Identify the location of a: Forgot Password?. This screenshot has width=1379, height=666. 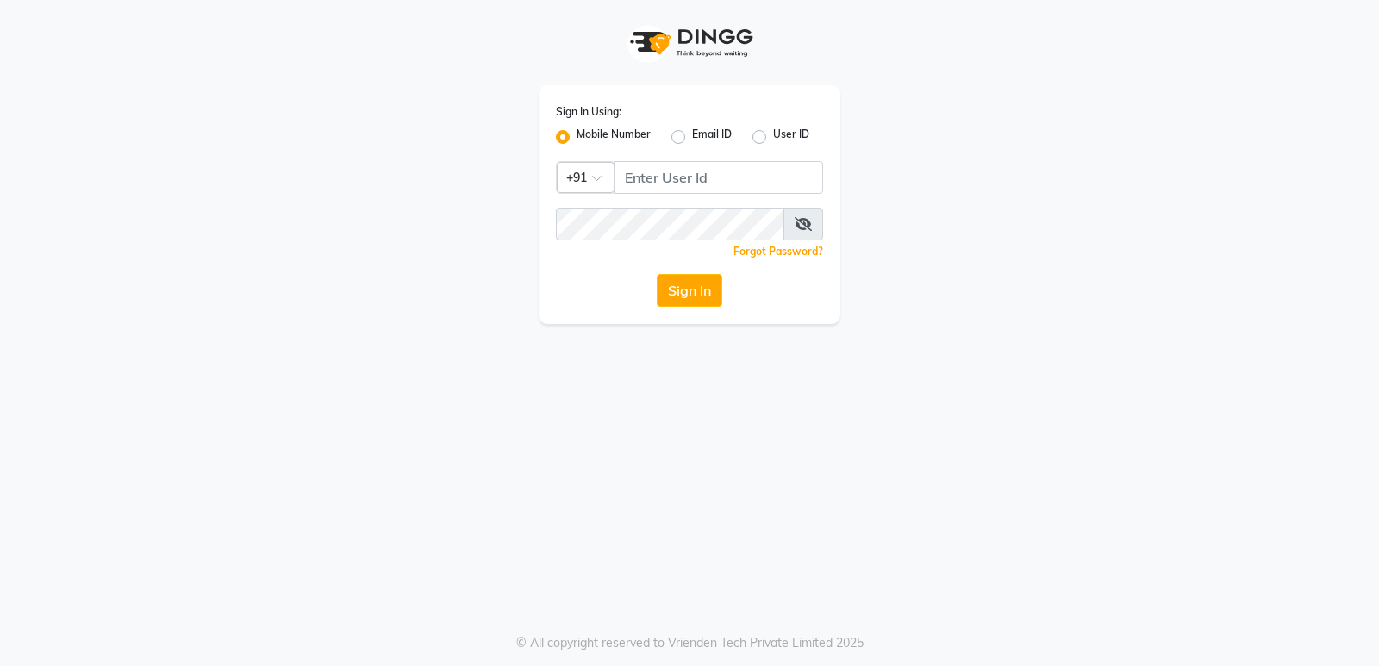
(778, 251).